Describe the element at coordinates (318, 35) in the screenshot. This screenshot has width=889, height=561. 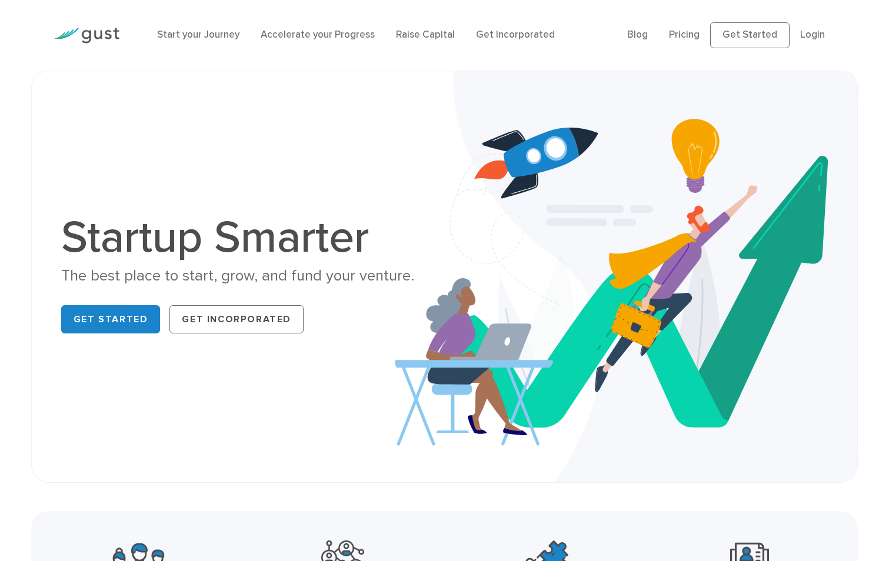
I see `a: Accelerate your Progress` at that location.